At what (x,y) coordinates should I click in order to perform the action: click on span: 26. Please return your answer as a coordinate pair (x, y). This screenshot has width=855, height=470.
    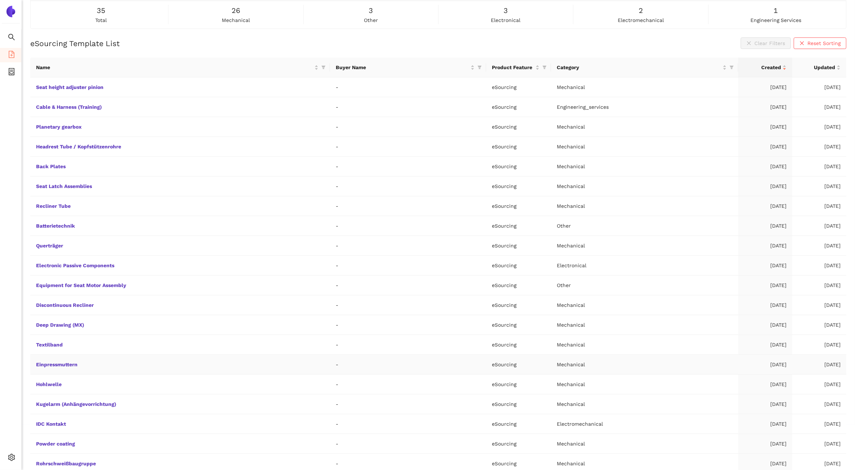
    Looking at the image, I should click on (236, 10).